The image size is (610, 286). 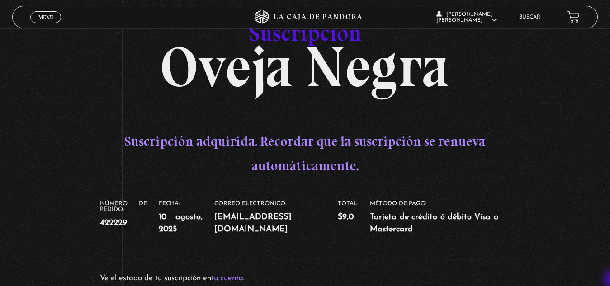 I want to click on strong: 422229, so click(x=123, y=223).